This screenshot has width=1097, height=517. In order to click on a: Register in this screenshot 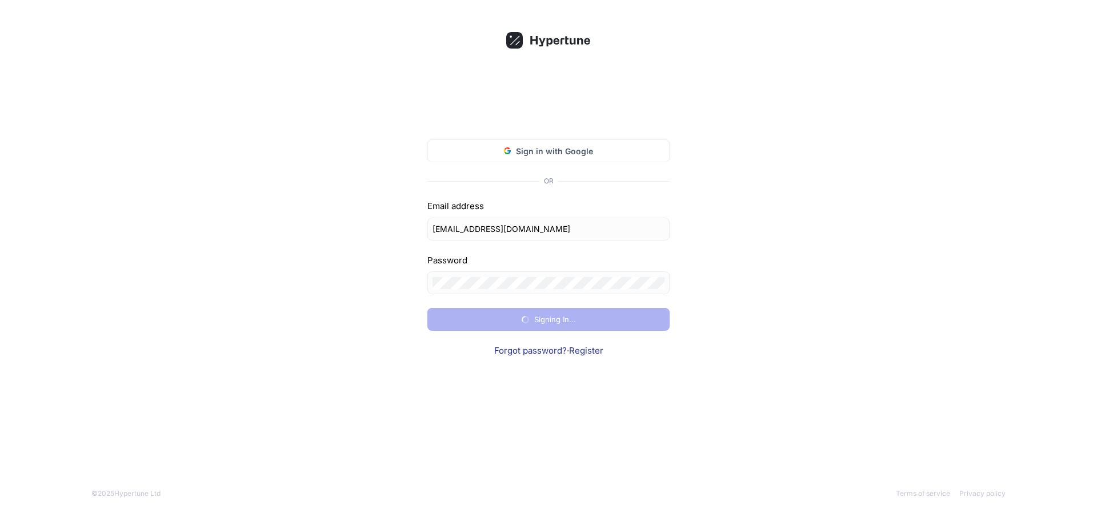, I will do `click(586, 350)`.